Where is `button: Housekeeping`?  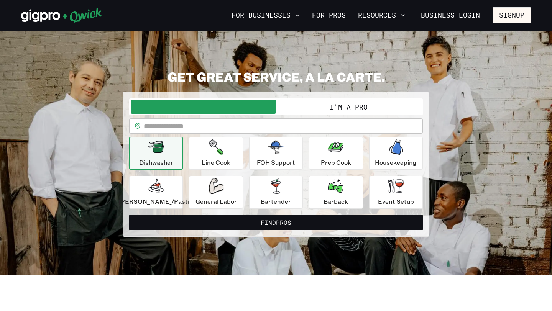 button: Housekeeping is located at coordinates (396, 153).